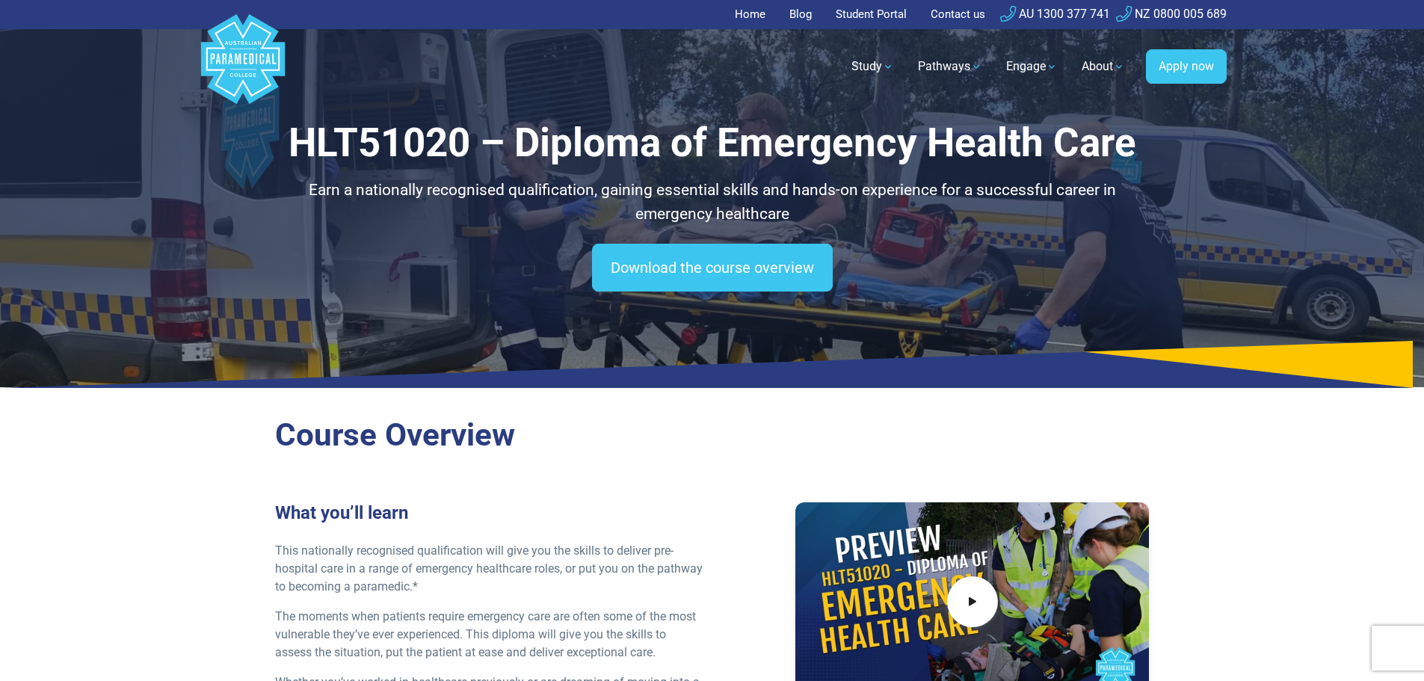  What do you see at coordinates (950, 67) in the screenshot?
I see `a: Pathways` at bounding box center [950, 67].